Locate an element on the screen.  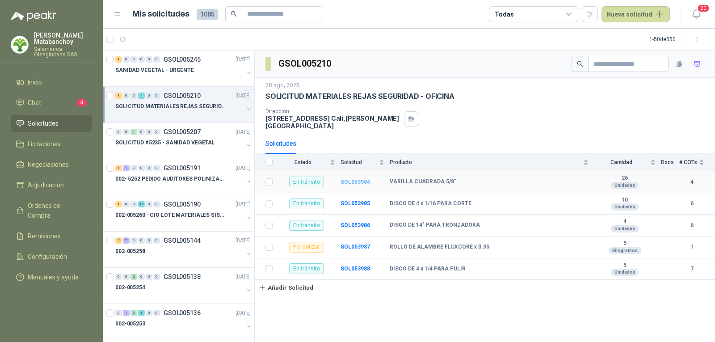
b: DISCO DE 4 x 1/4 PARA PULIR is located at coordinates (427, 269).